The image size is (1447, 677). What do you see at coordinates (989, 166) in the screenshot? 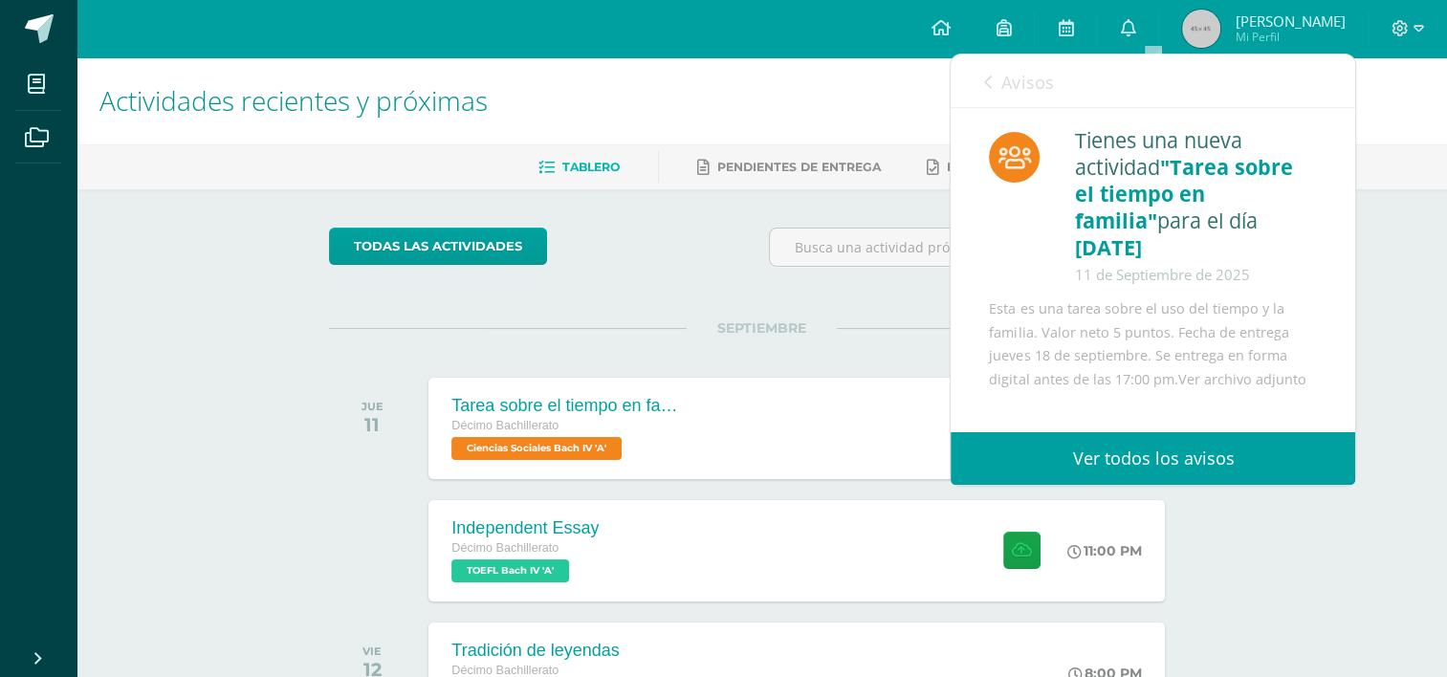
I see `span: Entregadas` at bounding box center [989, 166].